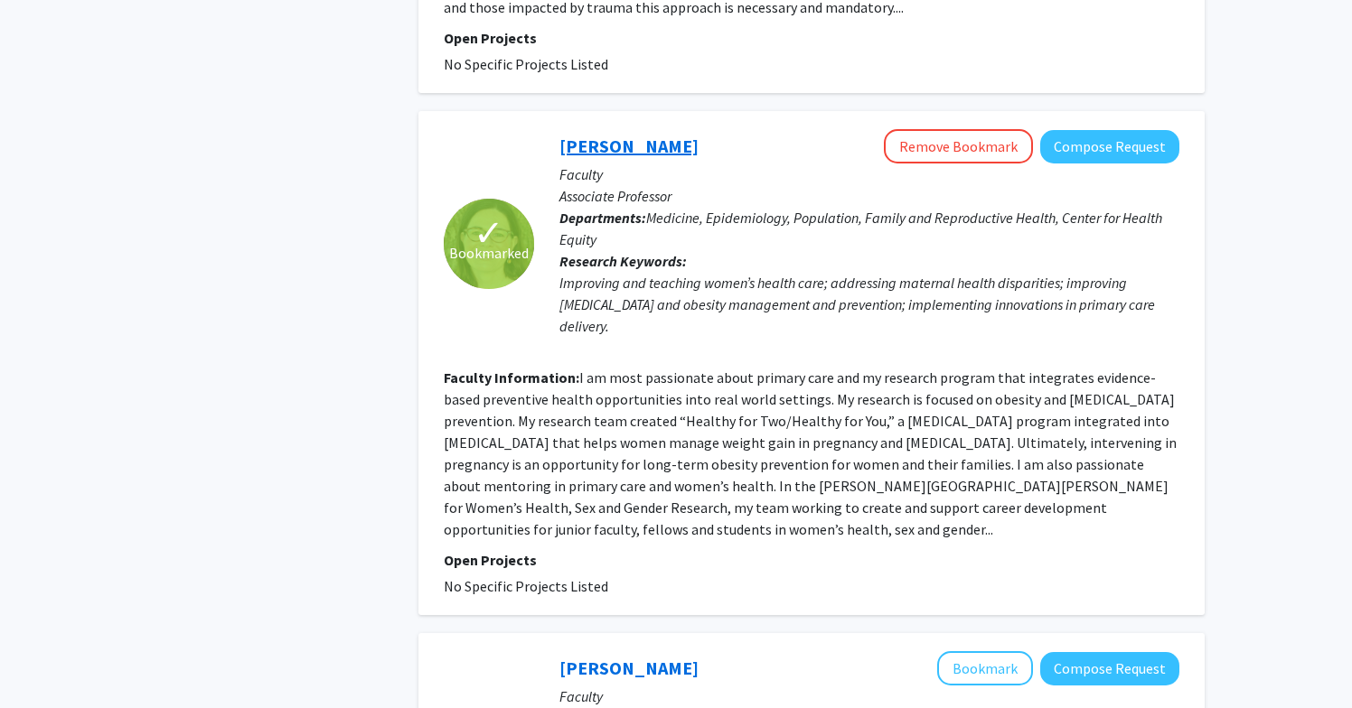 The height and width of the screenshot is (708, 1352). What do you see at coordinates (511, 378) in the screenshot?
I see `b: Faculty Information:` at bounding box center [511, 378].